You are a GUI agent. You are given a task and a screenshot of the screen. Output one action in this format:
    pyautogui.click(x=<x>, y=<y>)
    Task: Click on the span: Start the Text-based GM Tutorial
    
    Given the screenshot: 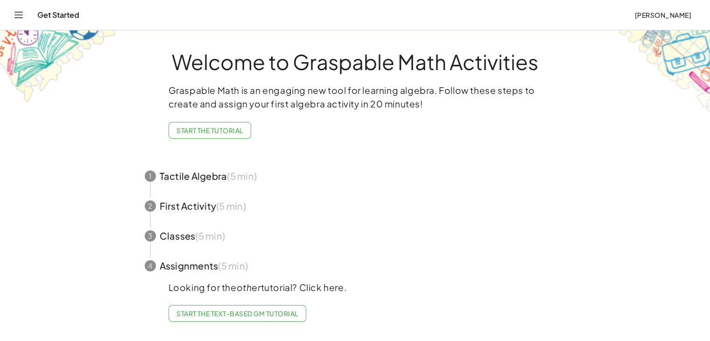 What is the action you would take?
    pyautogui.click(x=237, y=313)
    